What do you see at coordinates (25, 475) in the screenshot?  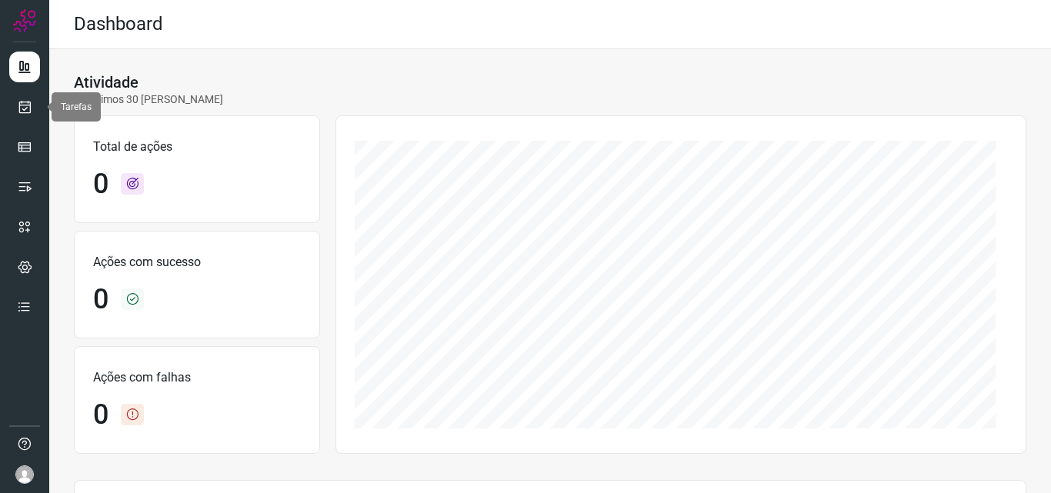 I see `img: avatar-user-boy.jpg` at bounding box center [25, 475].